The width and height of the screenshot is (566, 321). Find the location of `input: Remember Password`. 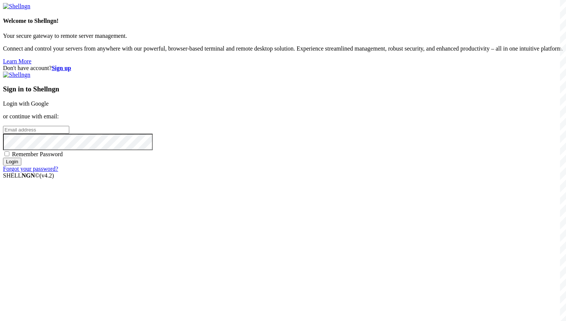

input: Remember Password is located at coordinates (7, 154).